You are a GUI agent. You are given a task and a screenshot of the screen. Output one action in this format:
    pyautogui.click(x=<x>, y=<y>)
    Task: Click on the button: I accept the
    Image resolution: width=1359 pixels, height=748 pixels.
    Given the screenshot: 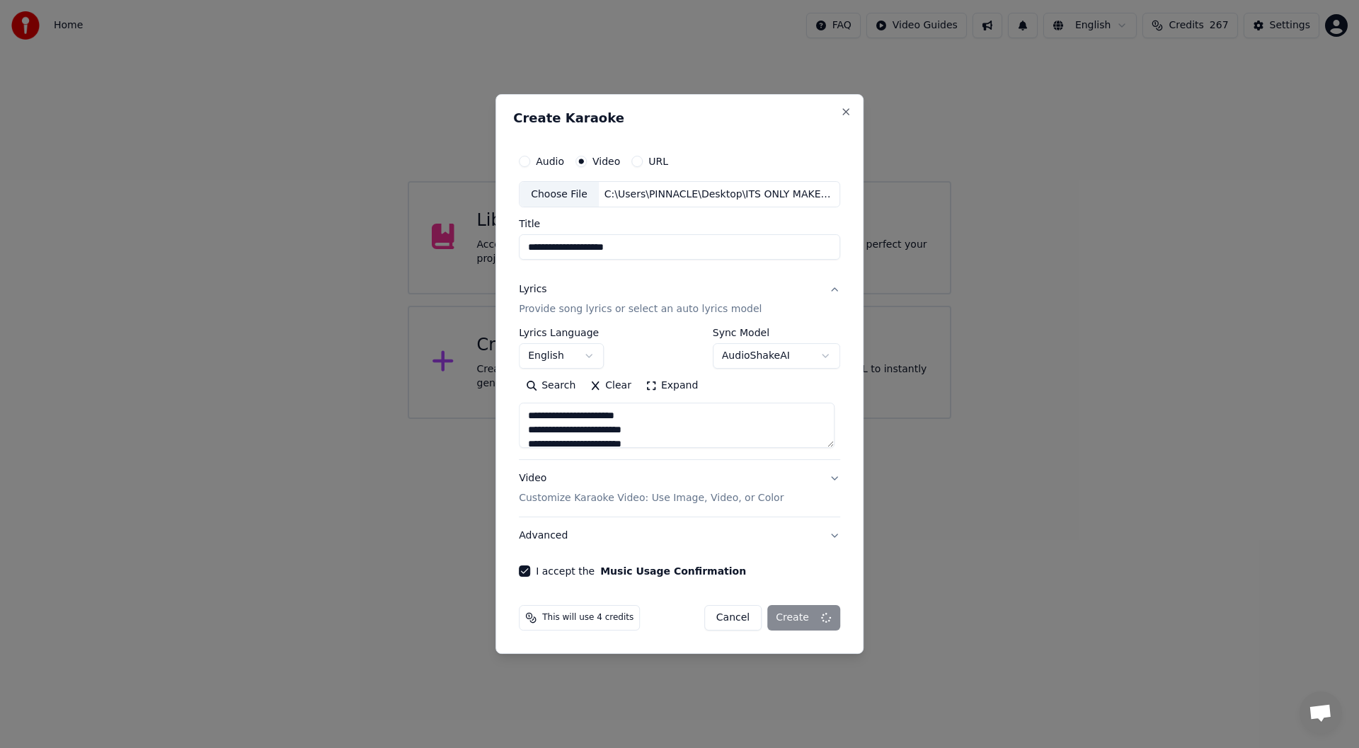 What is the action you would take?
    pyautogui.click(x=673, y=571)
    